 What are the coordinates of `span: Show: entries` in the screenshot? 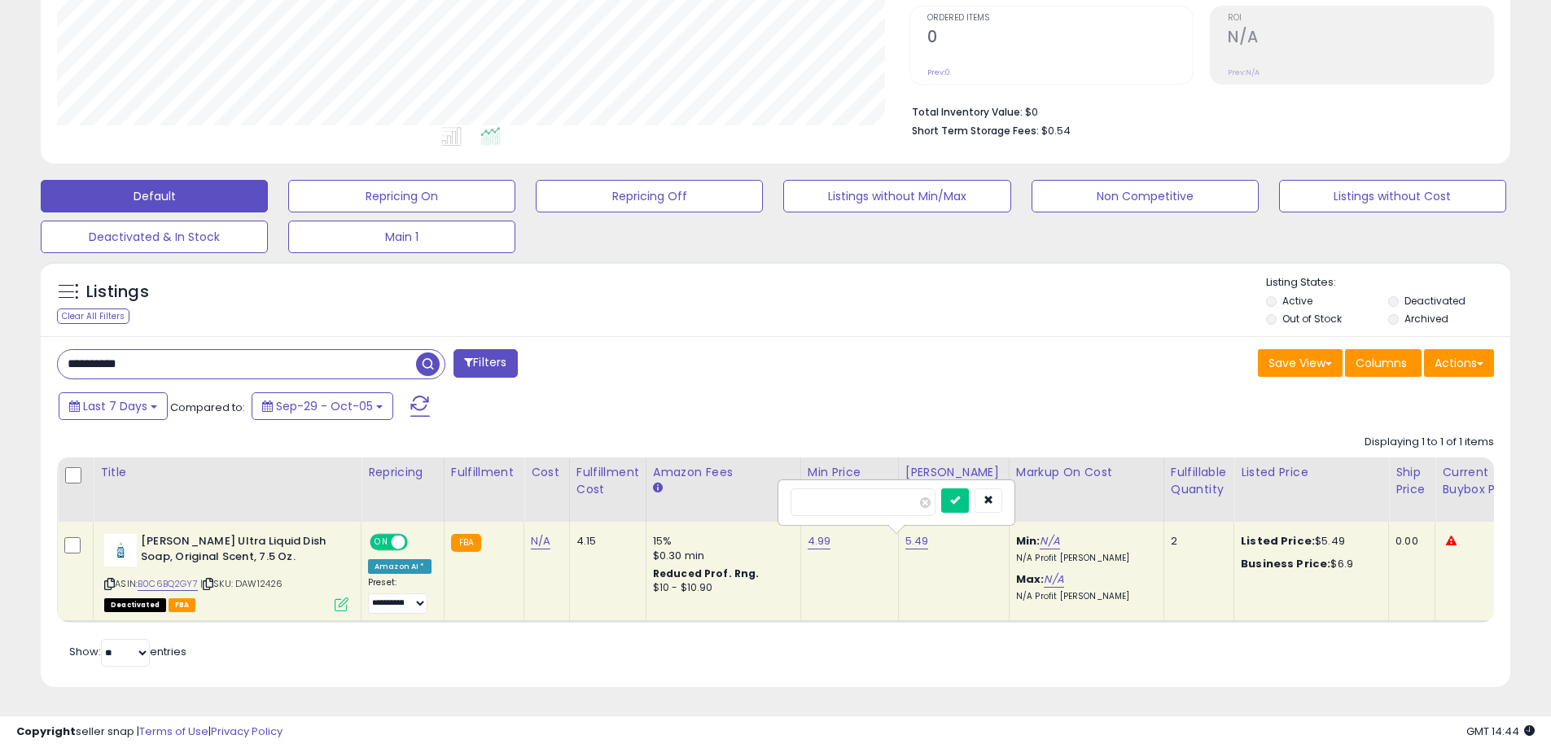 It's located at (128, 651).